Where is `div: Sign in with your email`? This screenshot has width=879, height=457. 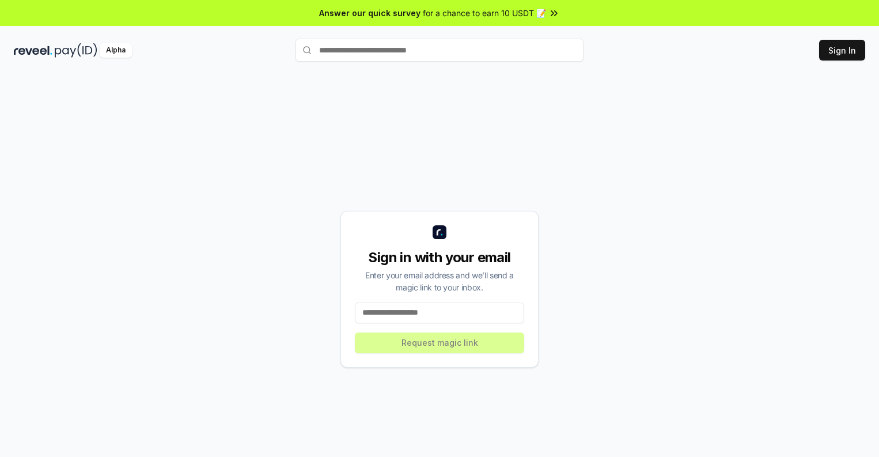
div: Sign in with your email is located at coordinates (440, 257).